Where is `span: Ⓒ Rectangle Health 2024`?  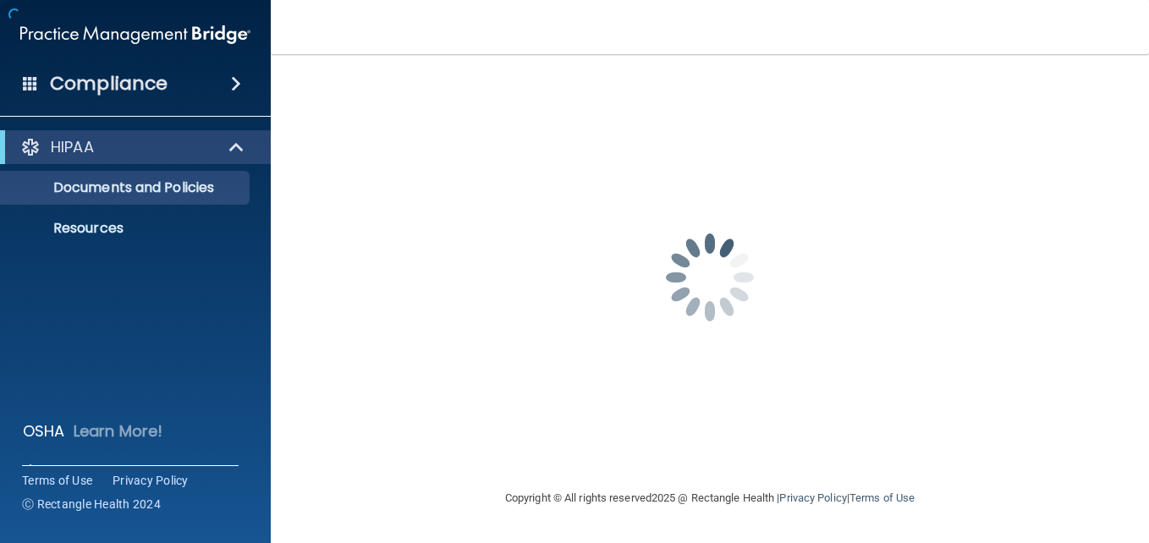 span: Ⓒ Rectangle Health 2024 is located at coordinates (91, 504).